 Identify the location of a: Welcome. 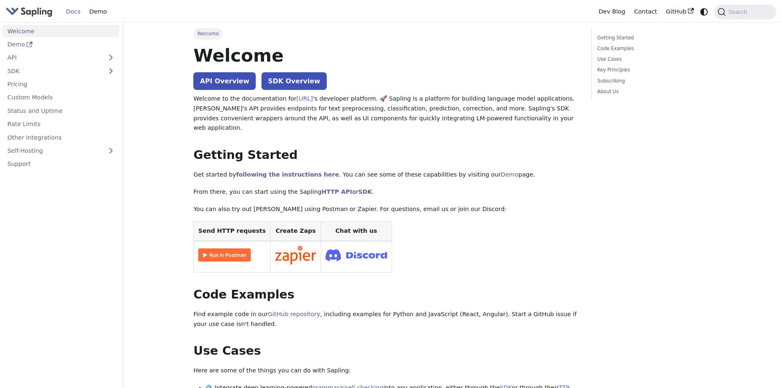
(61, 31).